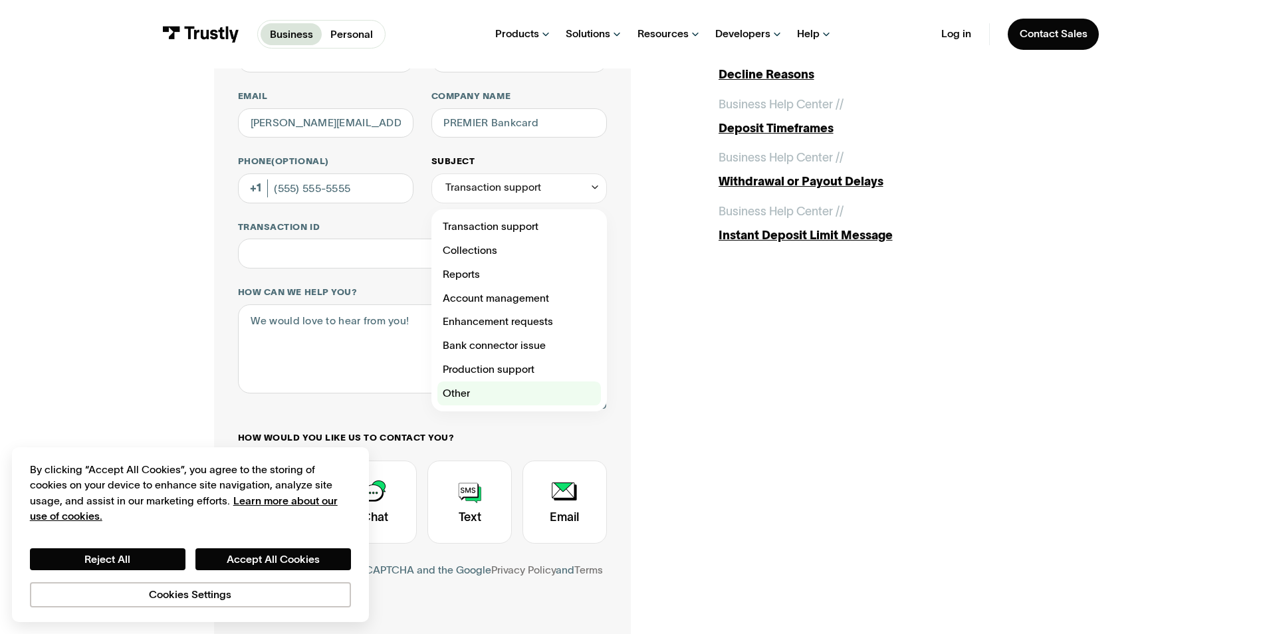  What do you see at coordinates (494, 346) in the screenshot?
I see `span: Bank connector issue` at bounding box center [494, 346].